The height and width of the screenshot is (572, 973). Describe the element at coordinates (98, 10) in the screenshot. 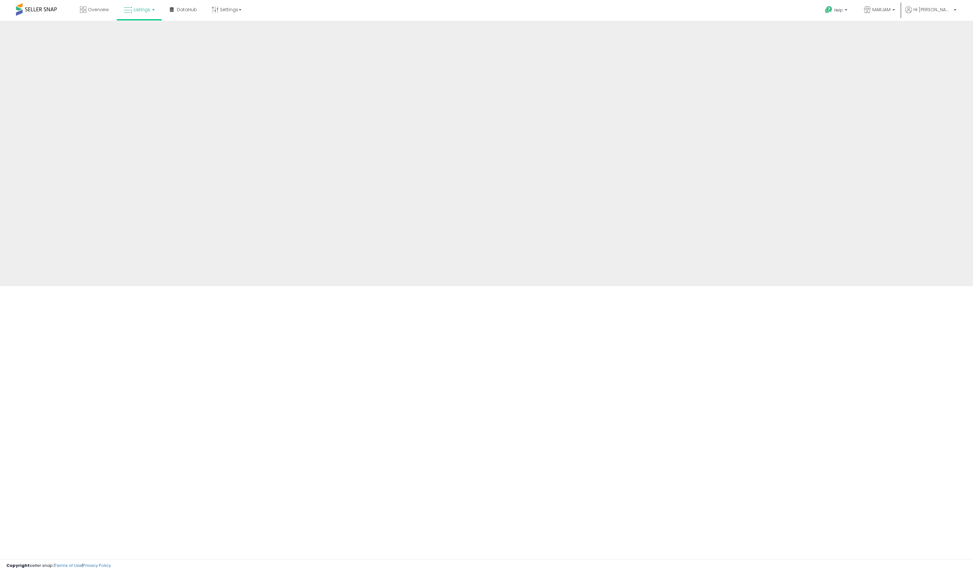

I see `span: Overview` at that location.